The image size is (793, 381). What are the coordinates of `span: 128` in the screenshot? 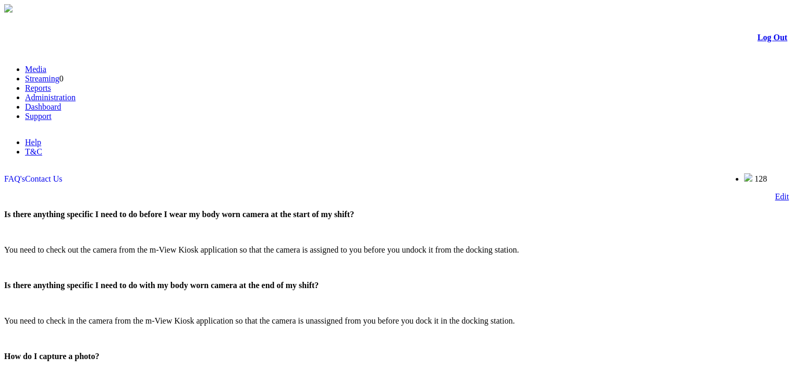 It's located at (761, 178).